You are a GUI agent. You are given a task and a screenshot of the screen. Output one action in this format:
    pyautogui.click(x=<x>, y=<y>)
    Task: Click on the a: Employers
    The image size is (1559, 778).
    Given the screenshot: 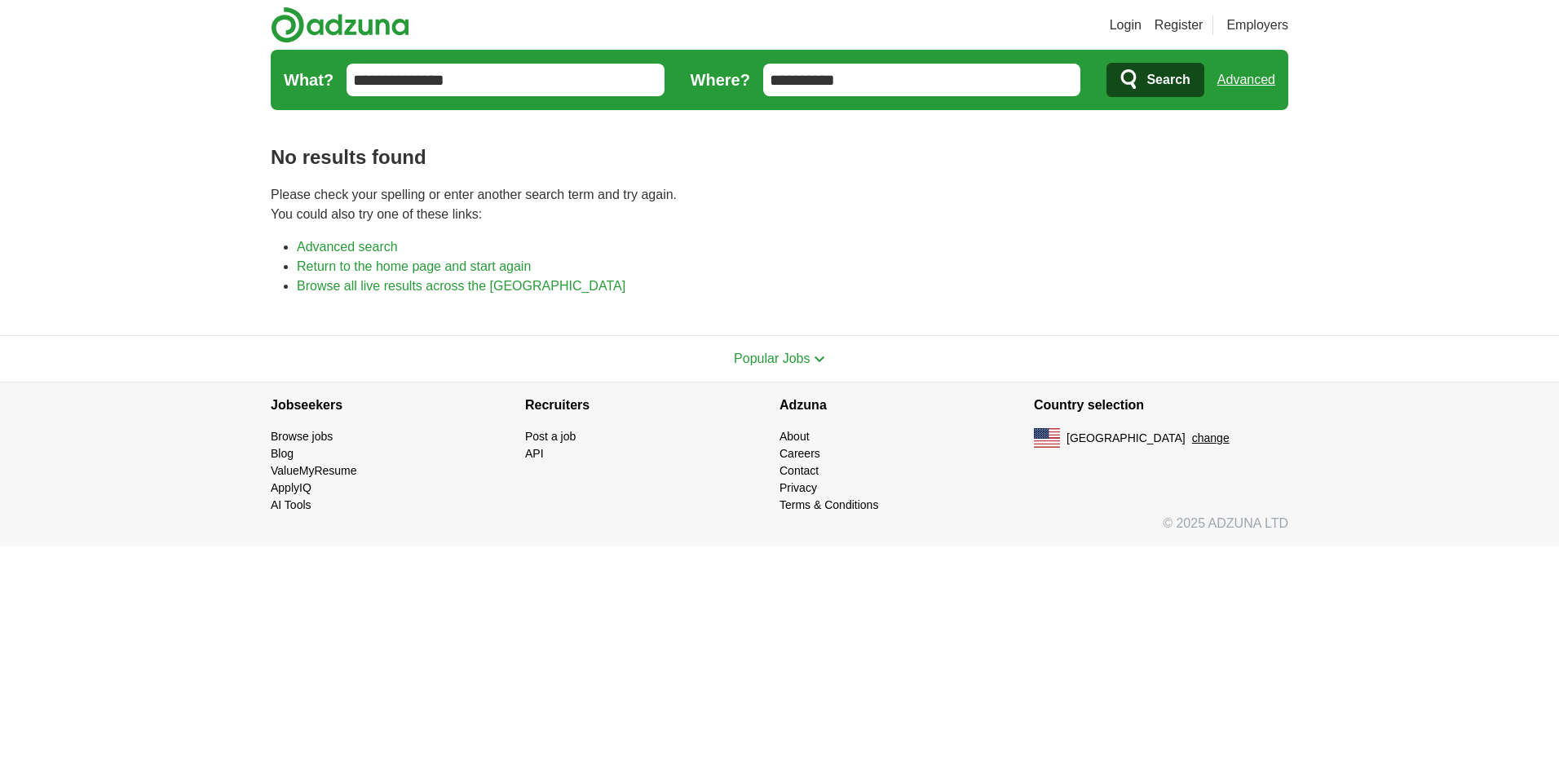 What is the action you would take?
    pyautogui.click(x=1258, y=25)
    